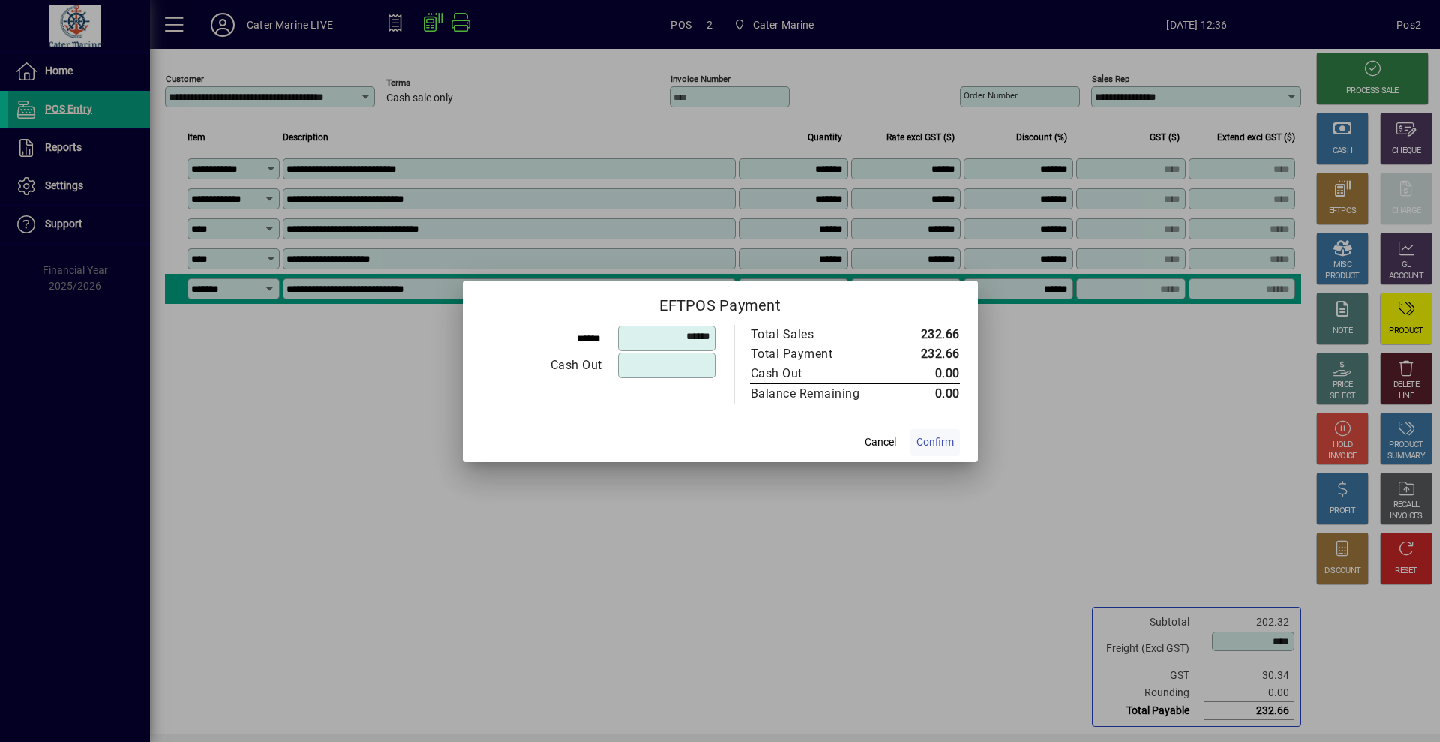  Describe the element at coordinates (814, 394) in the screenshot. I see `div: Balance Remaining` at that location.